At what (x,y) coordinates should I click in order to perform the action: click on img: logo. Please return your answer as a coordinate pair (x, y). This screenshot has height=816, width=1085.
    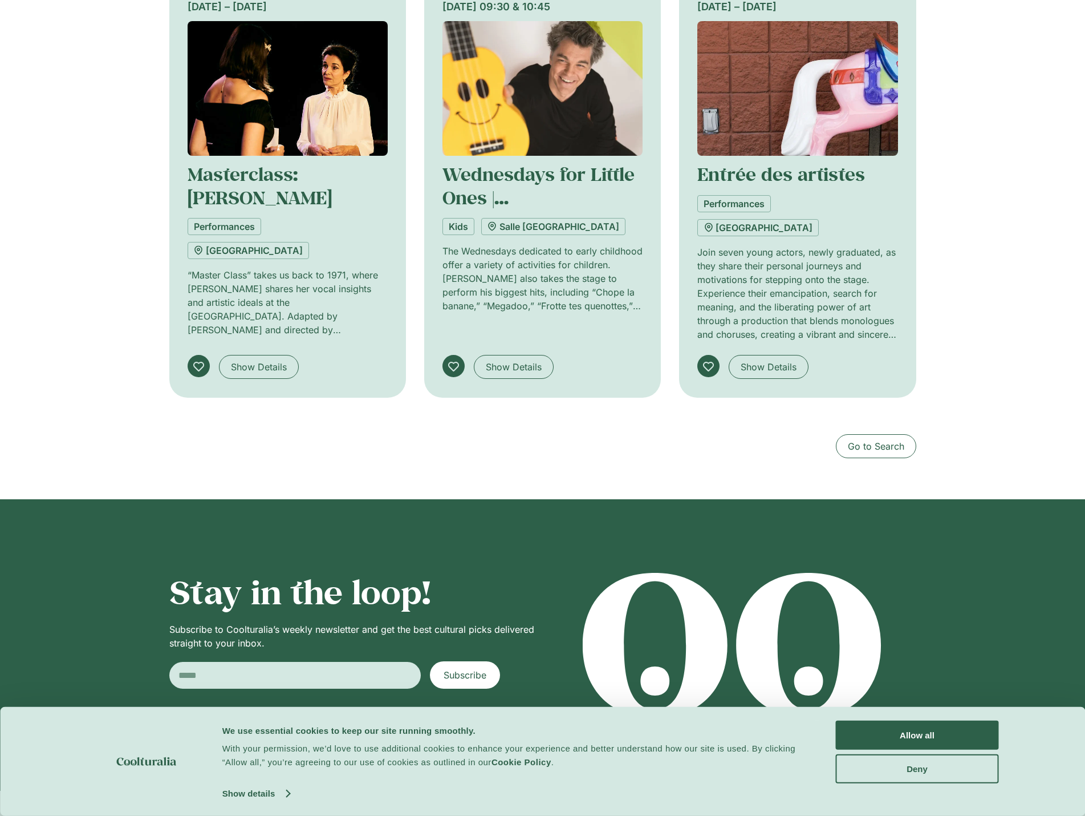
    Looking at the image, I should click on (146, 761).